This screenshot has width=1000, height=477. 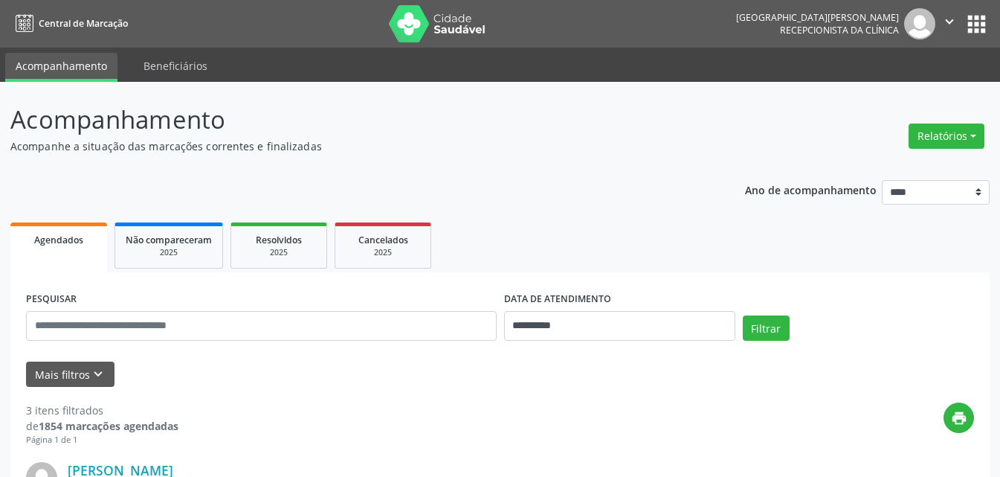 I want to click on button: Relatórios, so click(x=946, y=136).